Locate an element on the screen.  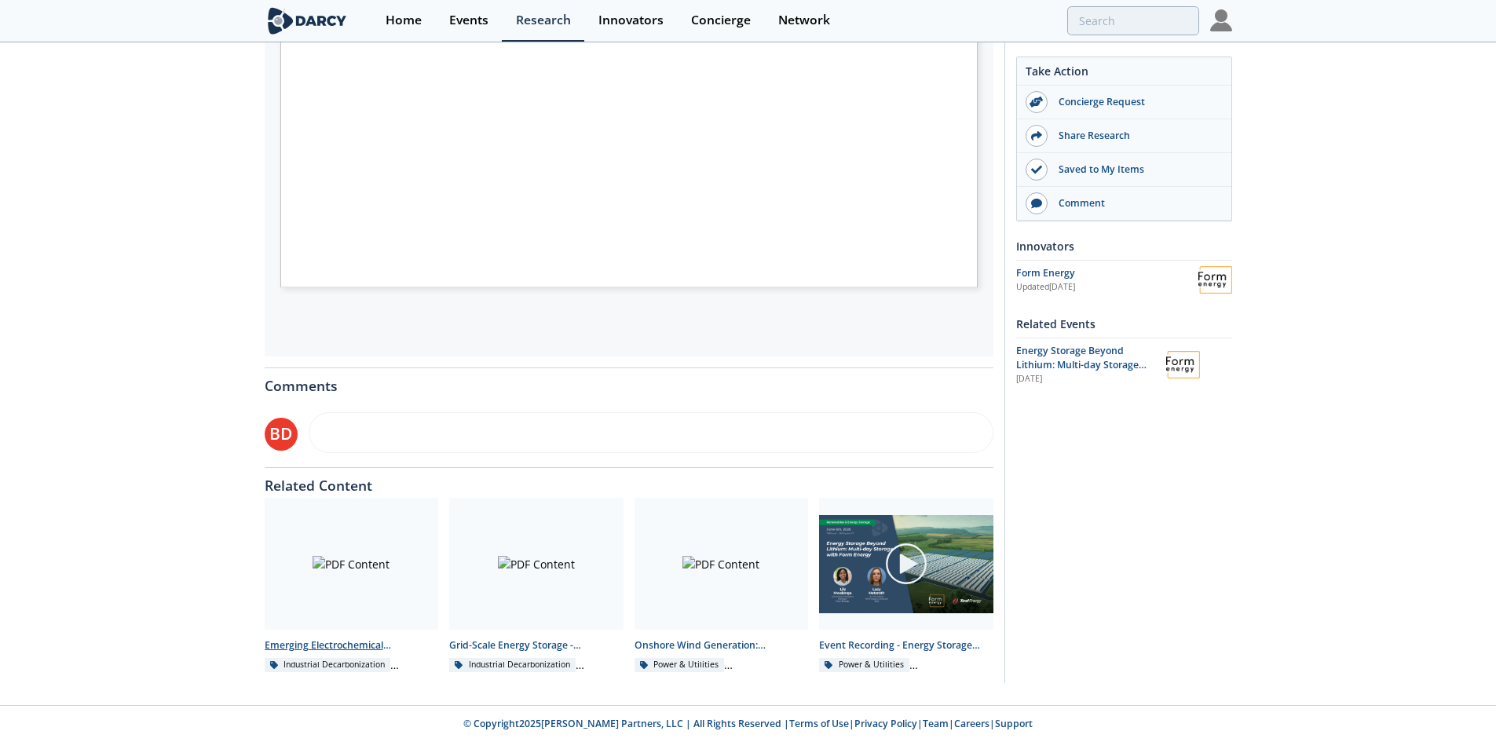
div: Concierge is located at coordinates (721, 20).